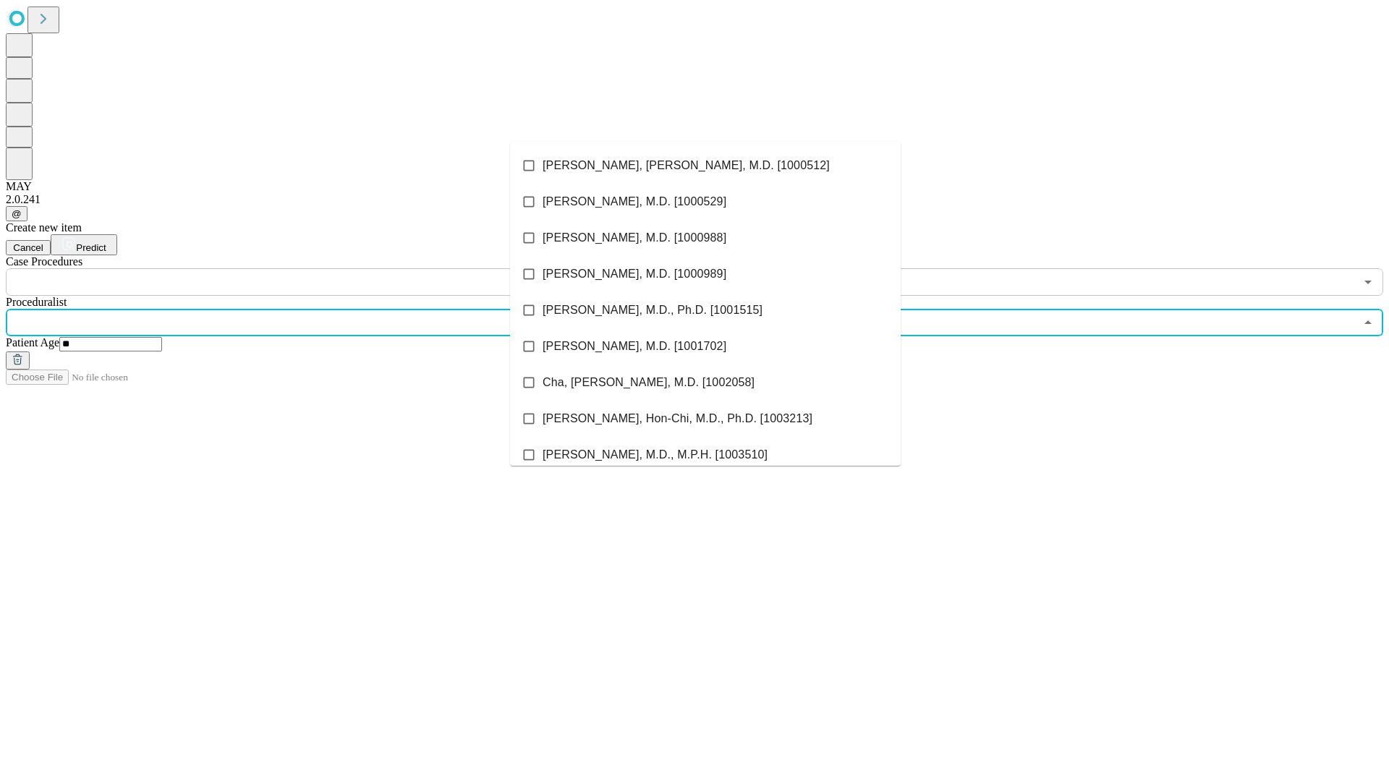 The image size is (1389, 781). I want to click on button: Predict, so click(84, 245).